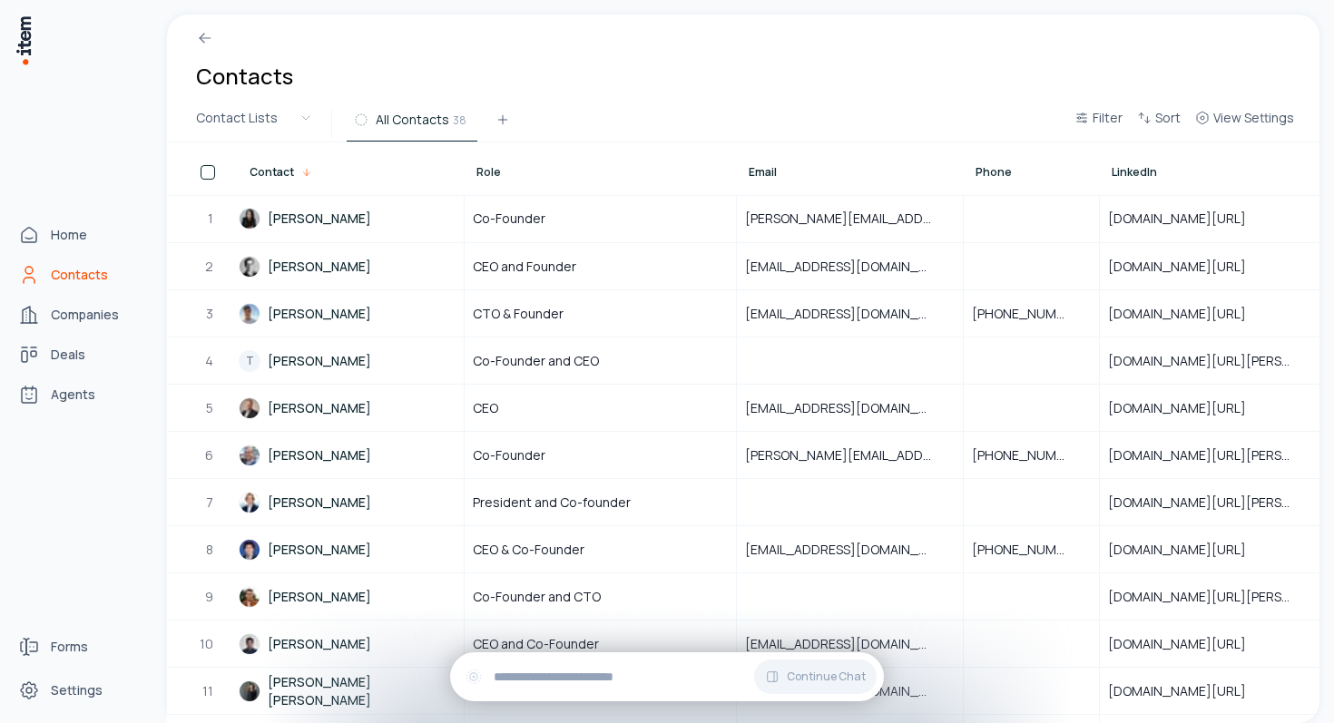  I want to click on img: Rizwan Qaiser, so click(249, 644).